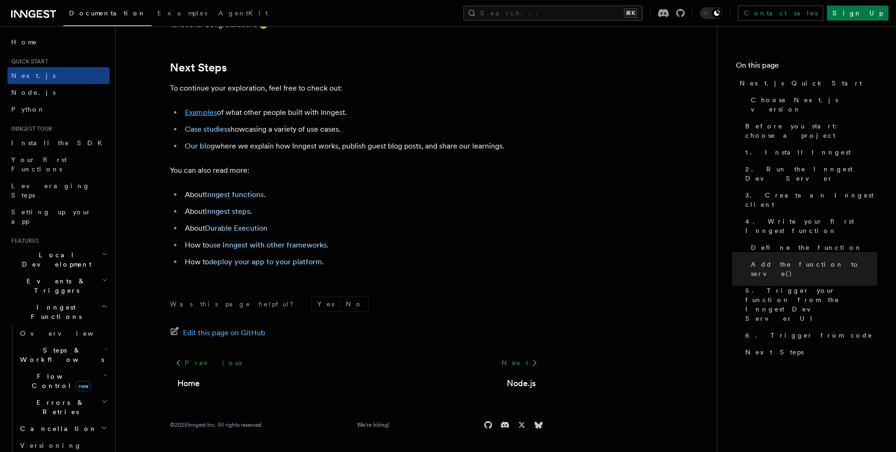  What do you see at coordinates (362, 146) in the screenshot?
I see `li: where we explain how Inngest works, publish guest blog posts, and share our learnings.` at bounding box center [362, 146].